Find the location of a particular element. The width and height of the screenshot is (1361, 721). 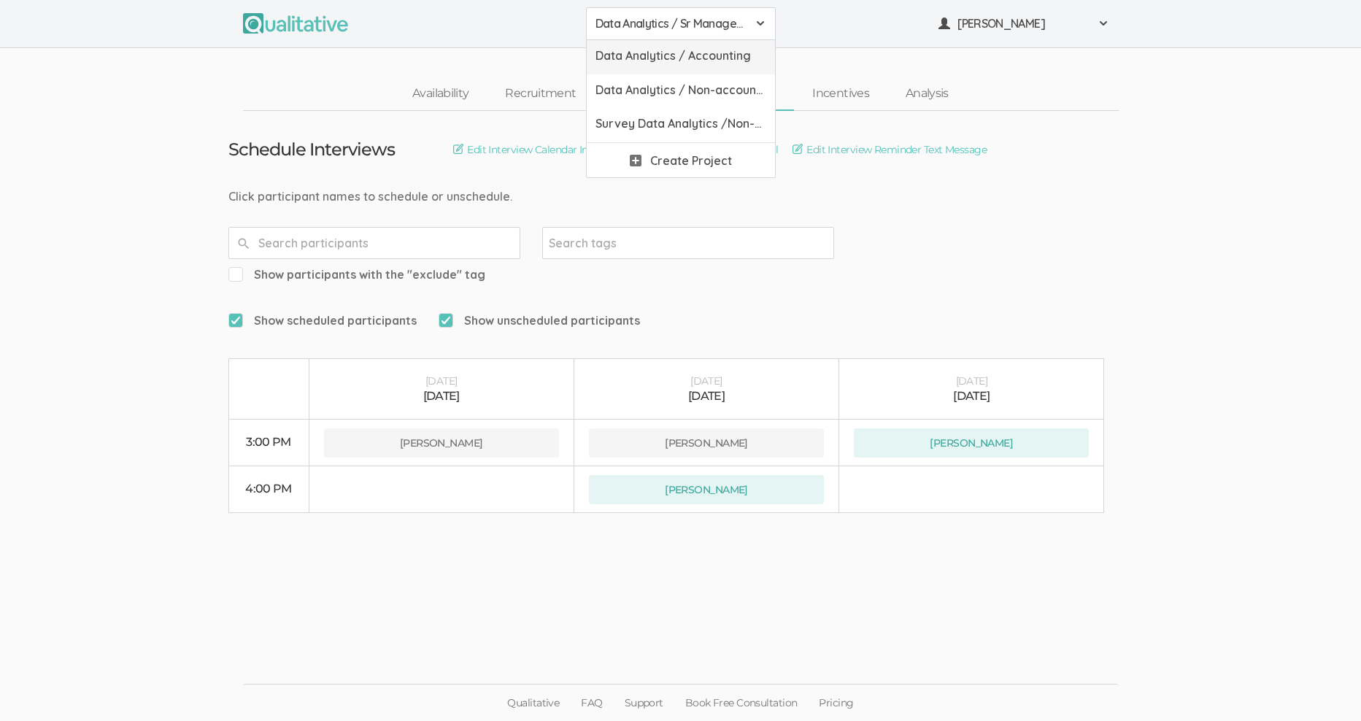

a: Qualitative is located at coordinates (533, 703).